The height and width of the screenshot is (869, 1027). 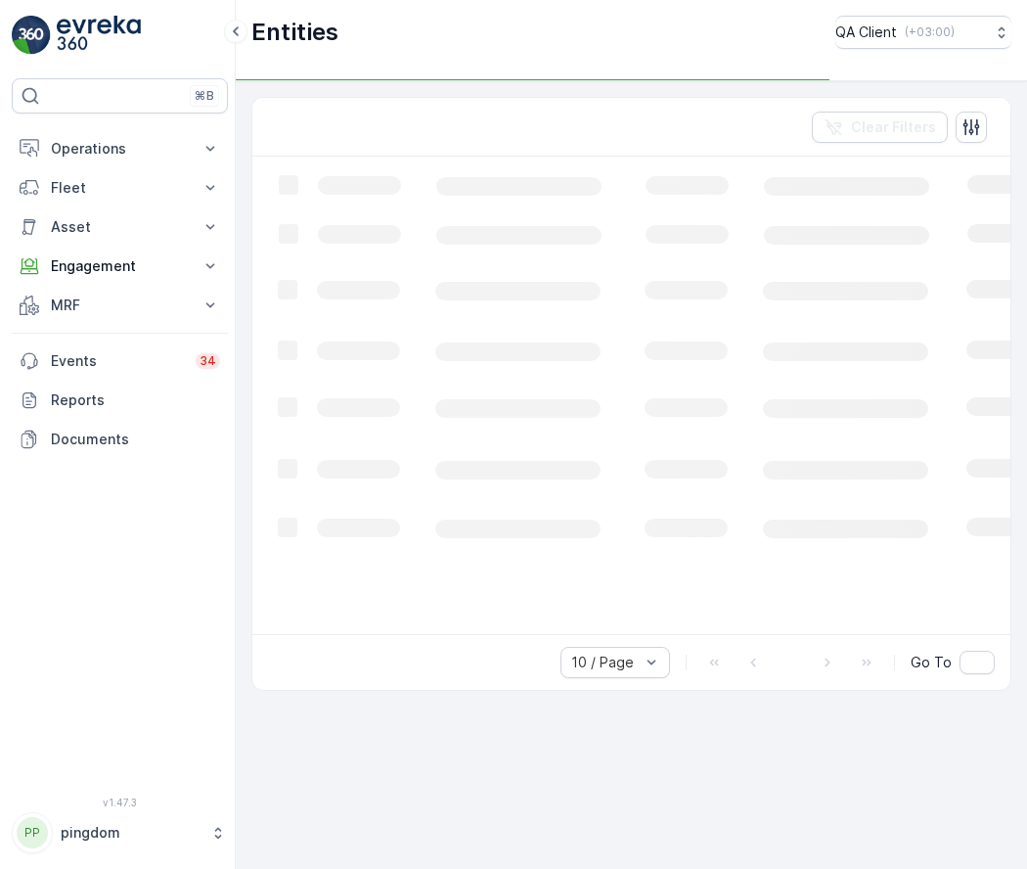 I want to click on p: QA Client, so click(x=866, y=32).